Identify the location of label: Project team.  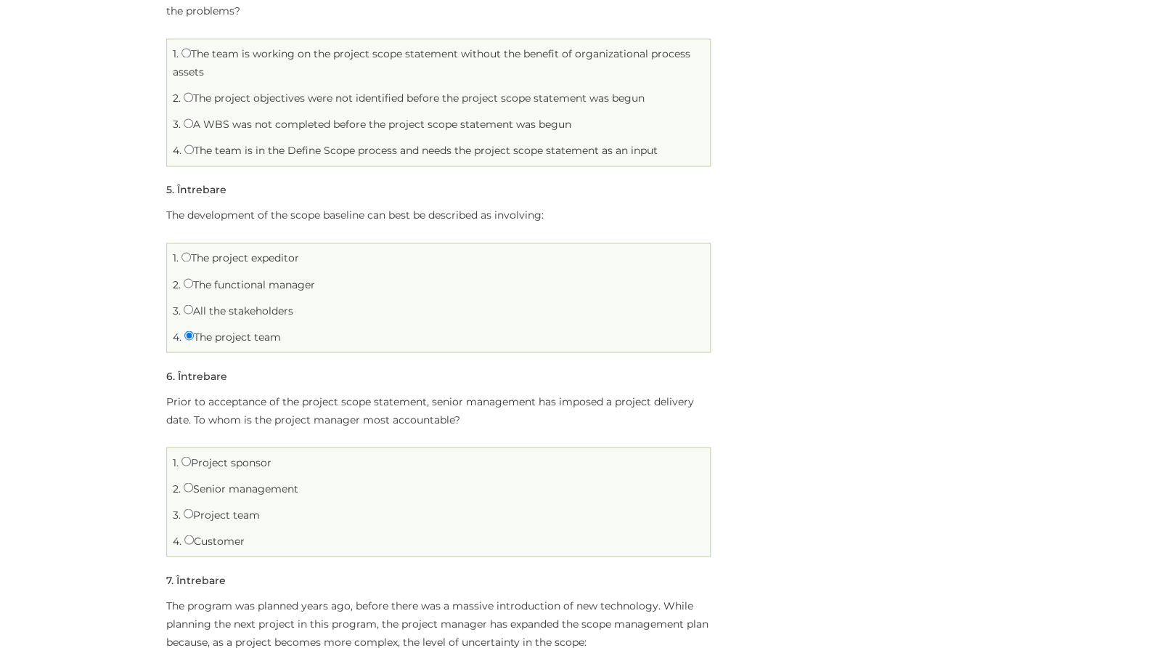
(221, 514).